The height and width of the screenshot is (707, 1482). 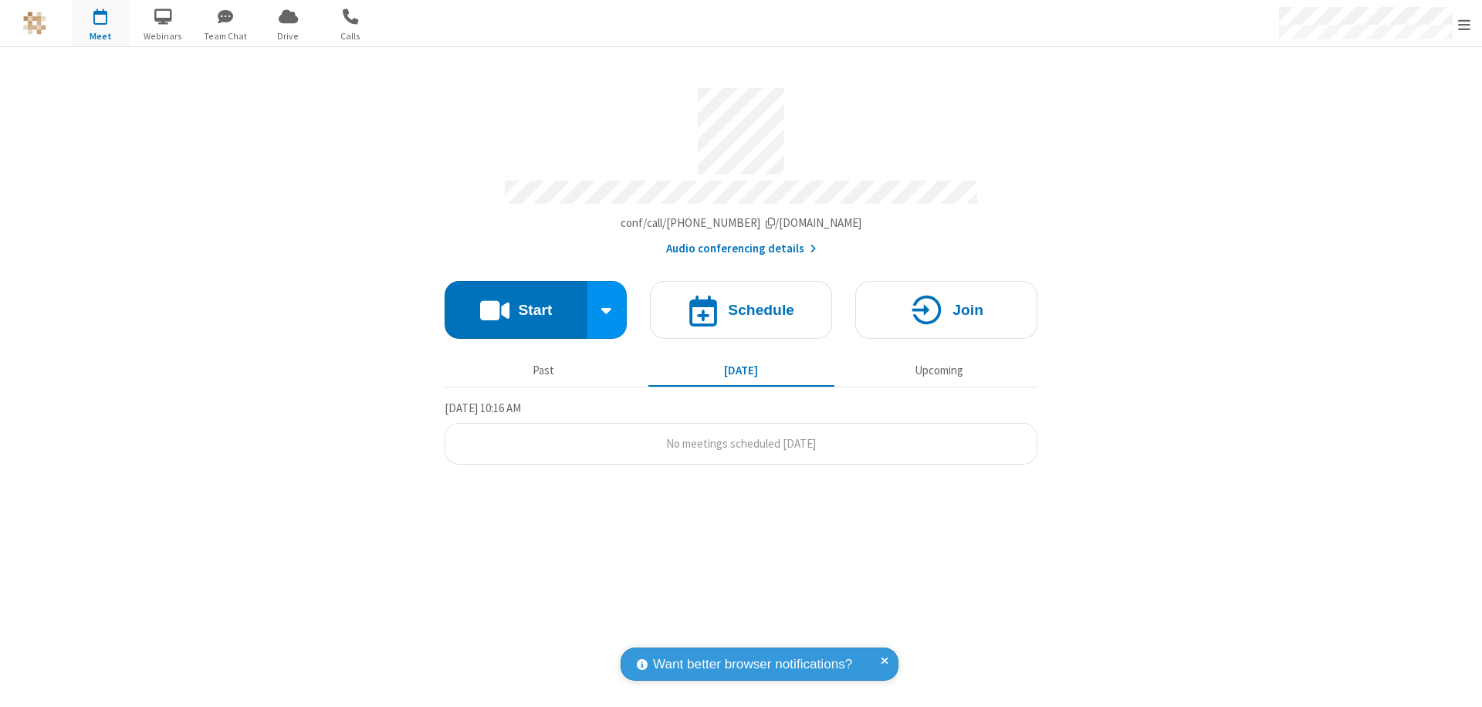 I want to click on section: Account details, so click(x=741, y=167).